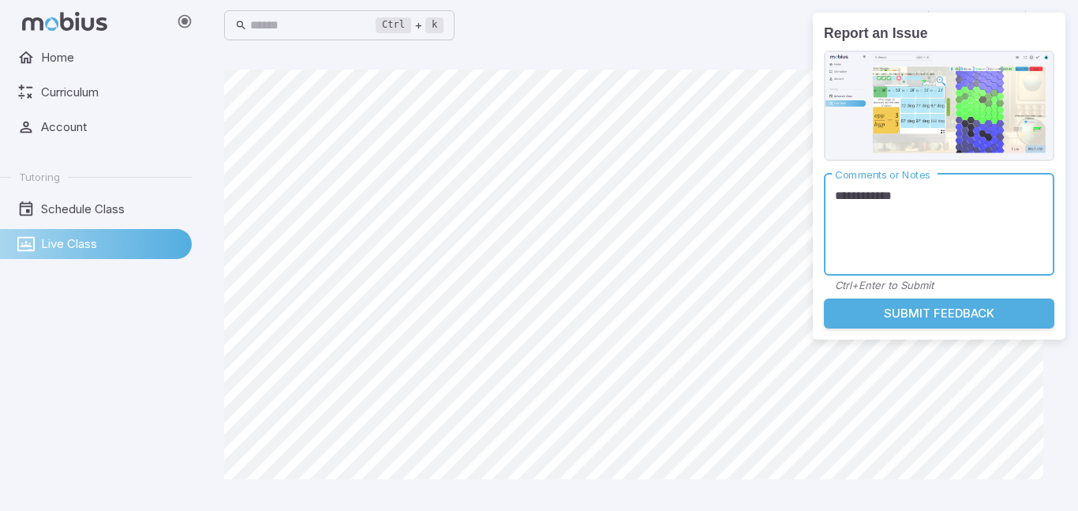 The image size is (1078, 511). What do you see at coordinates (940, 313) in the screenshot?
I see `button: Submit Feedback` at bounding box center [940, 313].